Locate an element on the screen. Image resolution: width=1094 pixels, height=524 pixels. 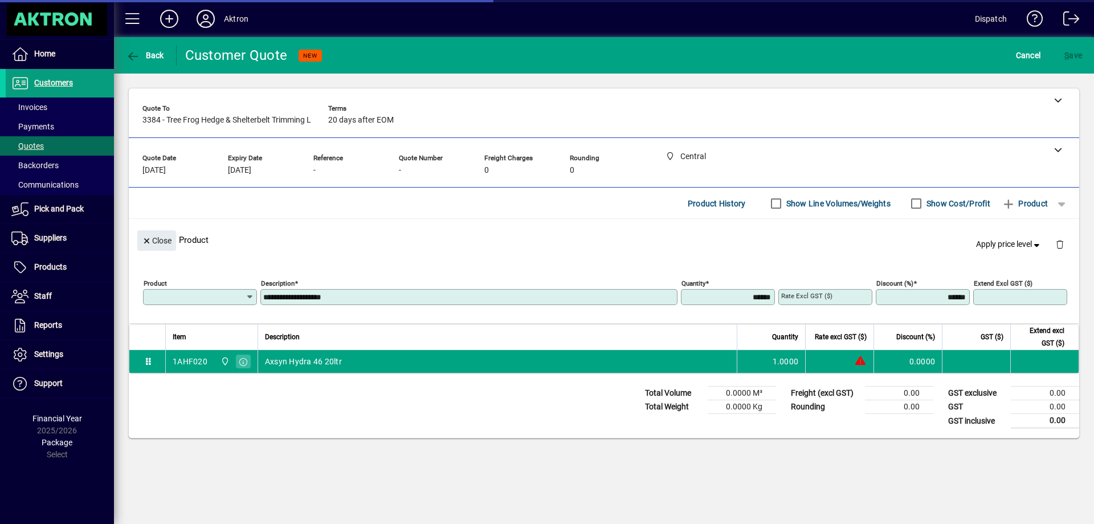
a: Pick and Pack is located at coordinates (60, 209).